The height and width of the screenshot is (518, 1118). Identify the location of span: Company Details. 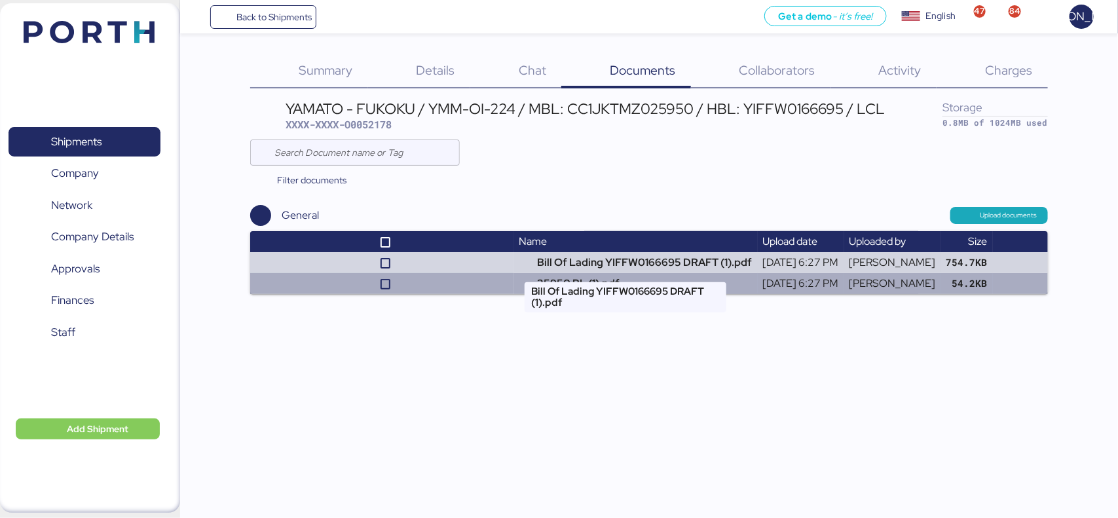
(92, 236).